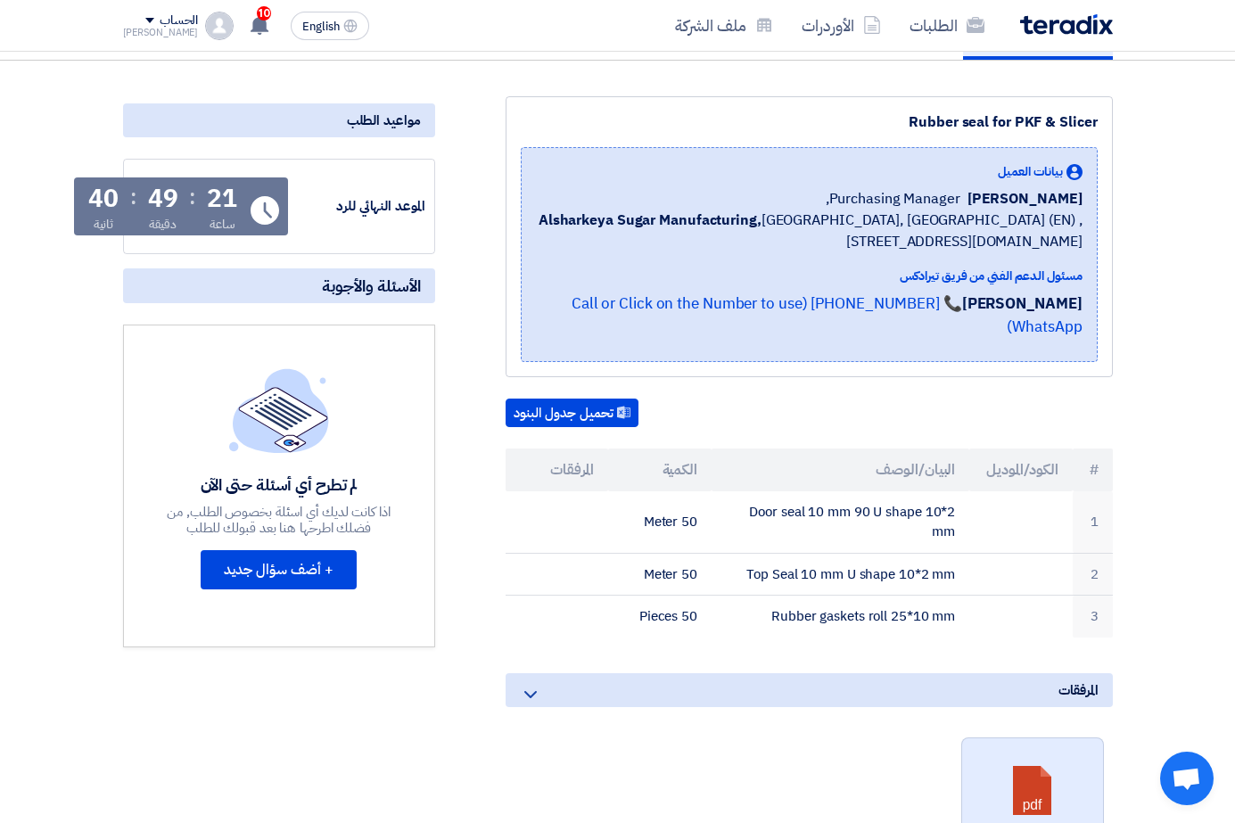  I want to click on div: الموعد النهائي للرد, so click(358, 206).